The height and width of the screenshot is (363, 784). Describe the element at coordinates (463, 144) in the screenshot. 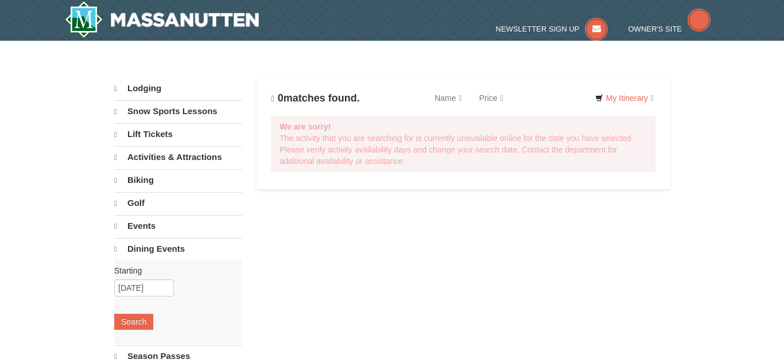

I see `div: The activity that you are searching for is currently unavailable online for the date you have sel...` at that location.